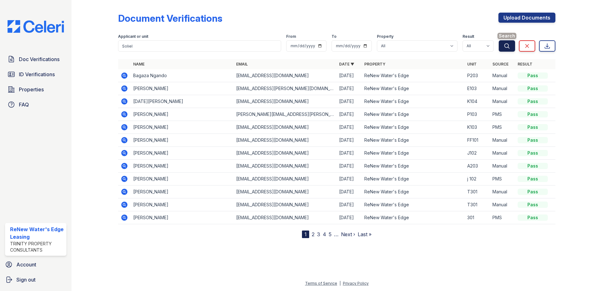 This screenshot has width=602, height=291. Describe the element at coordinates (170, 18) in the screenshot. I see `div: Document Verifications` at that location.